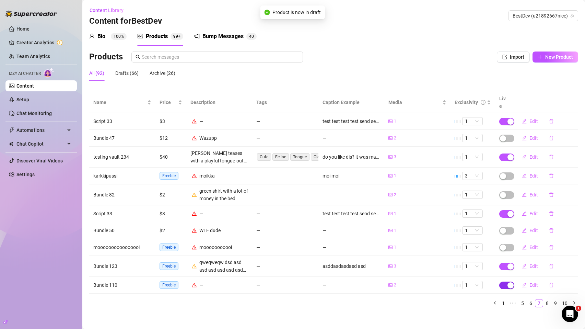 The height and width of the screenshot is (329, 585). What do you see at coordinates (106, 57) in the screenshot?
I see `h3: Products` at bounding box center [106, 57].